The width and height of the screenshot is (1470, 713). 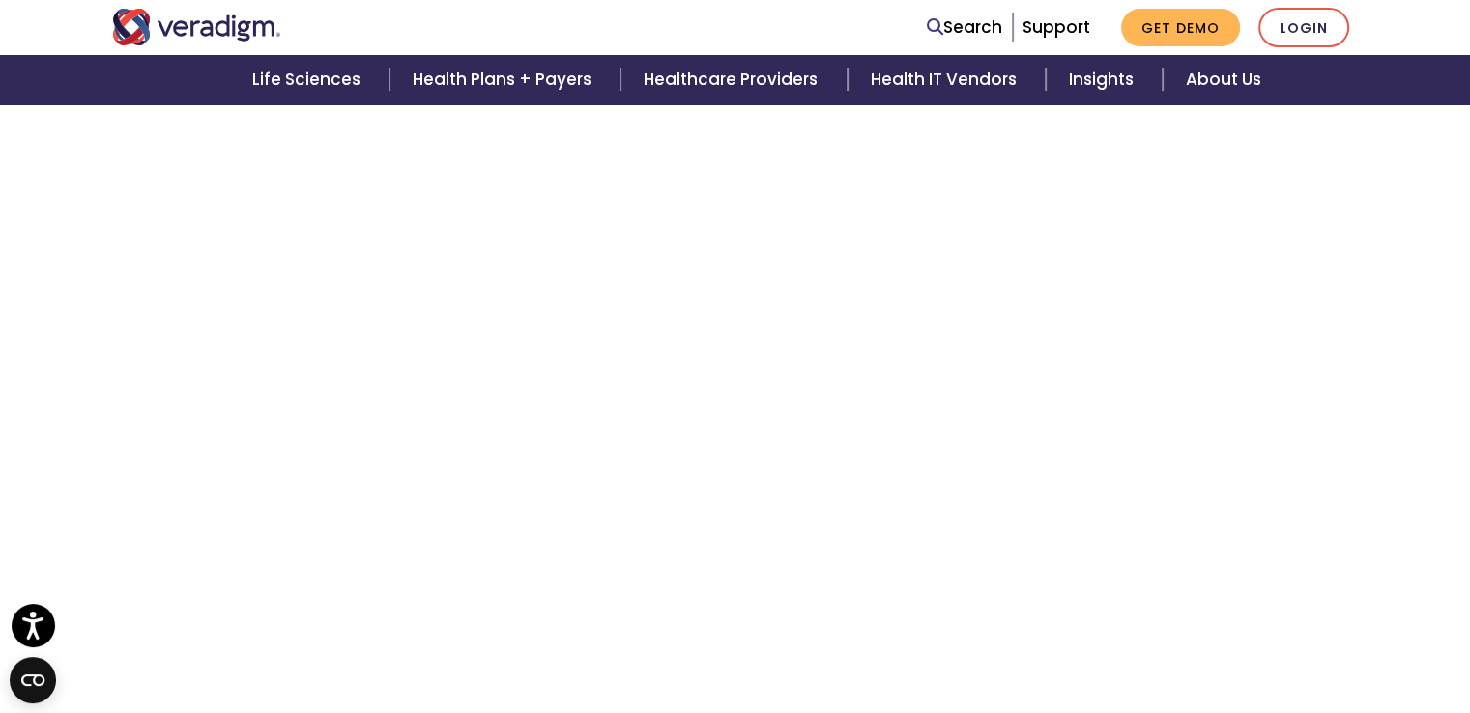 I want to click on a: Life Sciences, so click(x=309, y=79).